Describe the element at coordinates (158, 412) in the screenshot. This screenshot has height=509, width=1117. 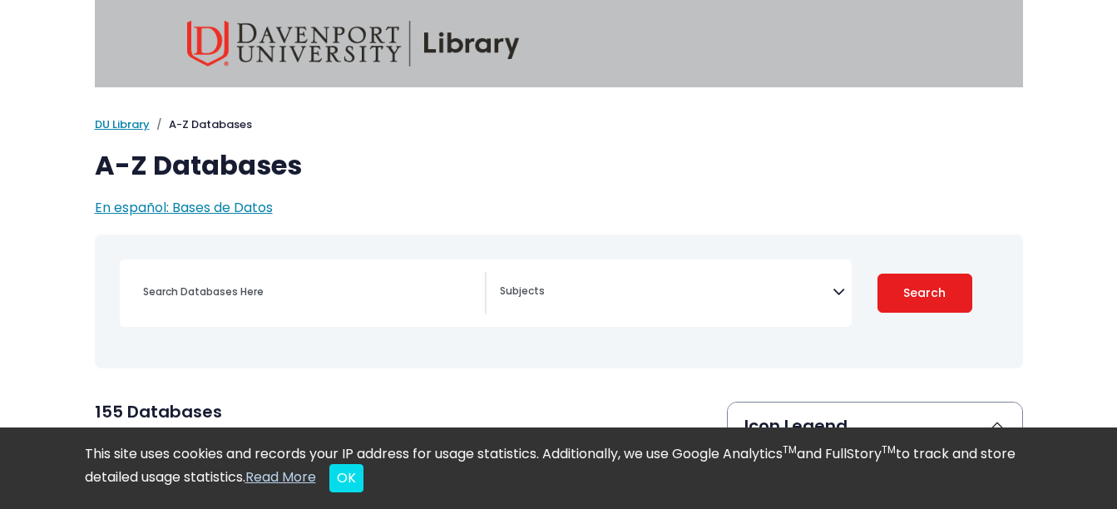
I see `span: 155 Databases` at that location.